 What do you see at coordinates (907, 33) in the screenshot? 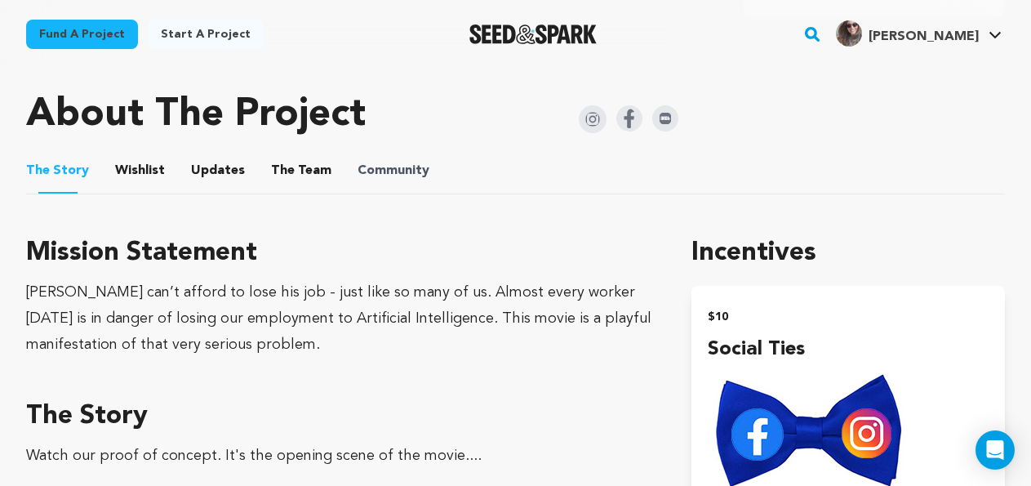
I see `div: Pamela H.'s Profile` at bounding box center [907, 33].